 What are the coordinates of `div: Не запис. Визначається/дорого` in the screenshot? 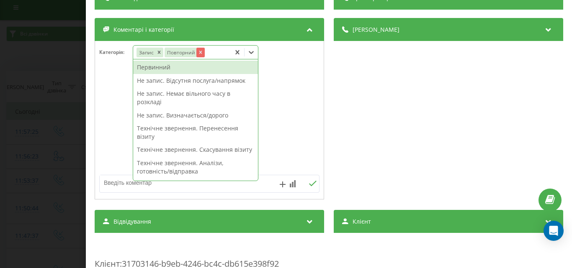 It's located at (195, 116).